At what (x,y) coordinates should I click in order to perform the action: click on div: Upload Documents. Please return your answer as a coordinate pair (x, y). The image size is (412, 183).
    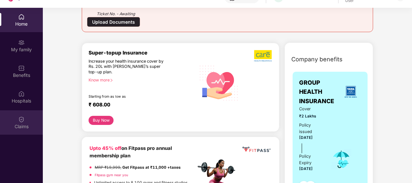
    Looking at the image, I should click on (114, 22).